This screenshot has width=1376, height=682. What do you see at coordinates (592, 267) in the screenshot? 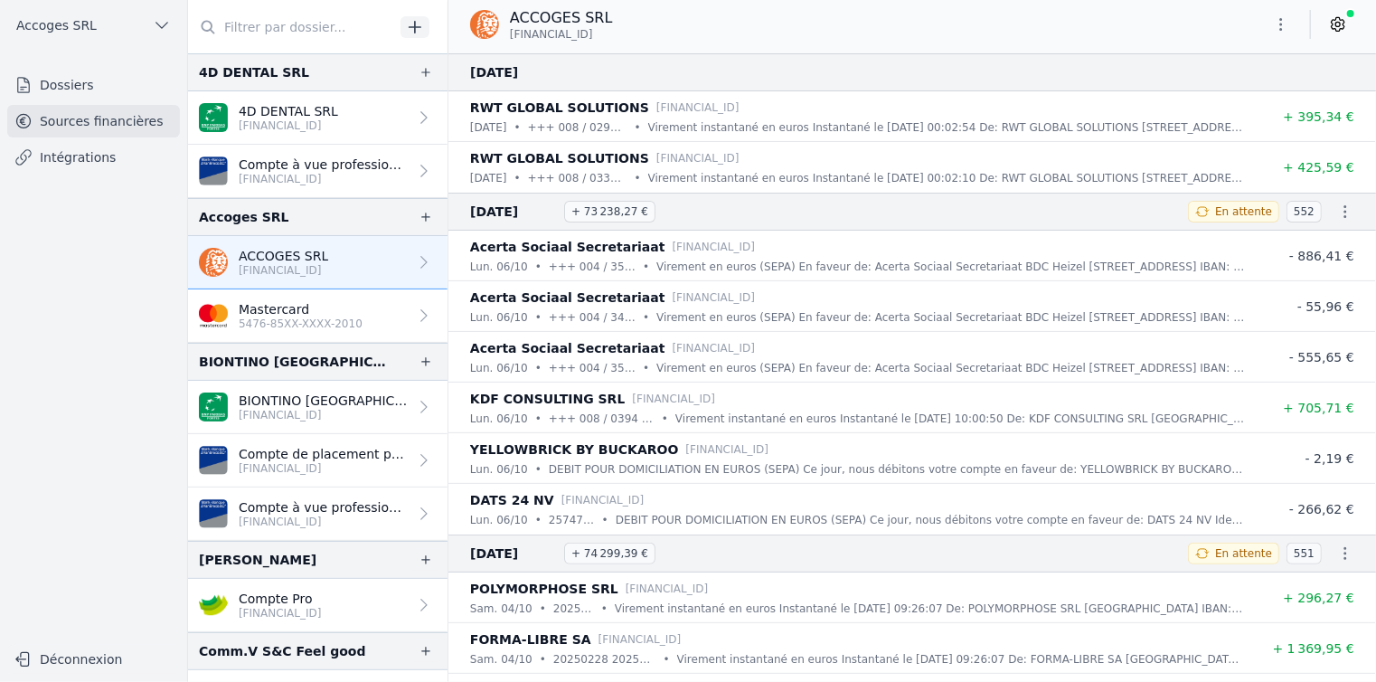
I see `p: +++ 004 / 3526 / 31789 +++` at bounding box center [592, 267].